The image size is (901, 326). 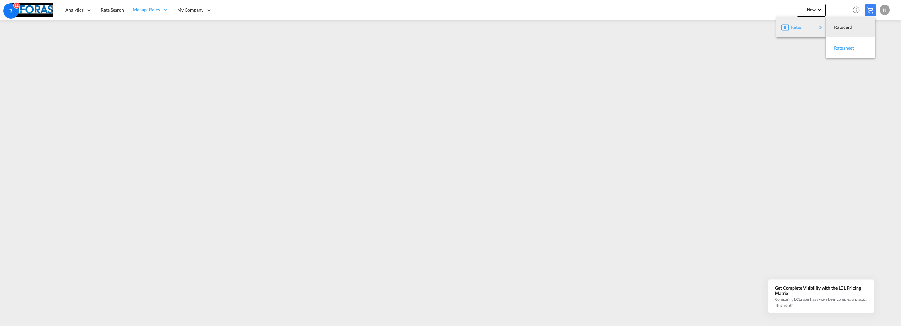 I want to click on span: Ratesheet, so click(x=837, y=48).